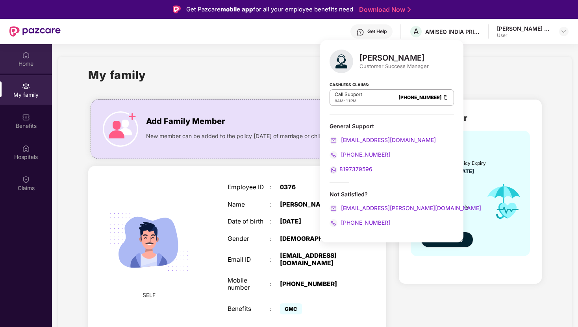 The width and height of the screenshot is (578, 327). I want to click on img: svg+xml;base64,PHN2ZyB4bWxucz0iaHR0cDovL3d3dy53My5vcmcvMjAwMC9zdmciIHhtbG5zOnhsaW5rPSJodHRwOi8vd3..., so click(341, 61).